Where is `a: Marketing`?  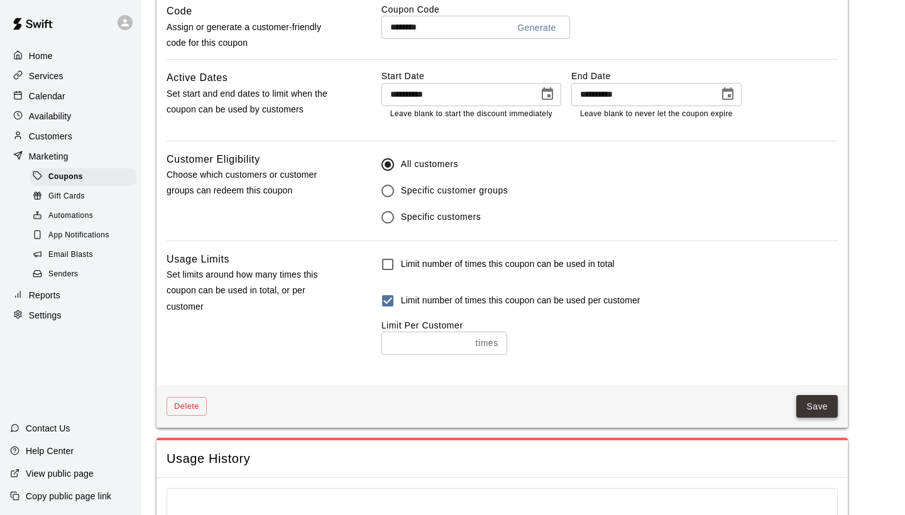 a: Marketing is located at coordinates (70, 156).